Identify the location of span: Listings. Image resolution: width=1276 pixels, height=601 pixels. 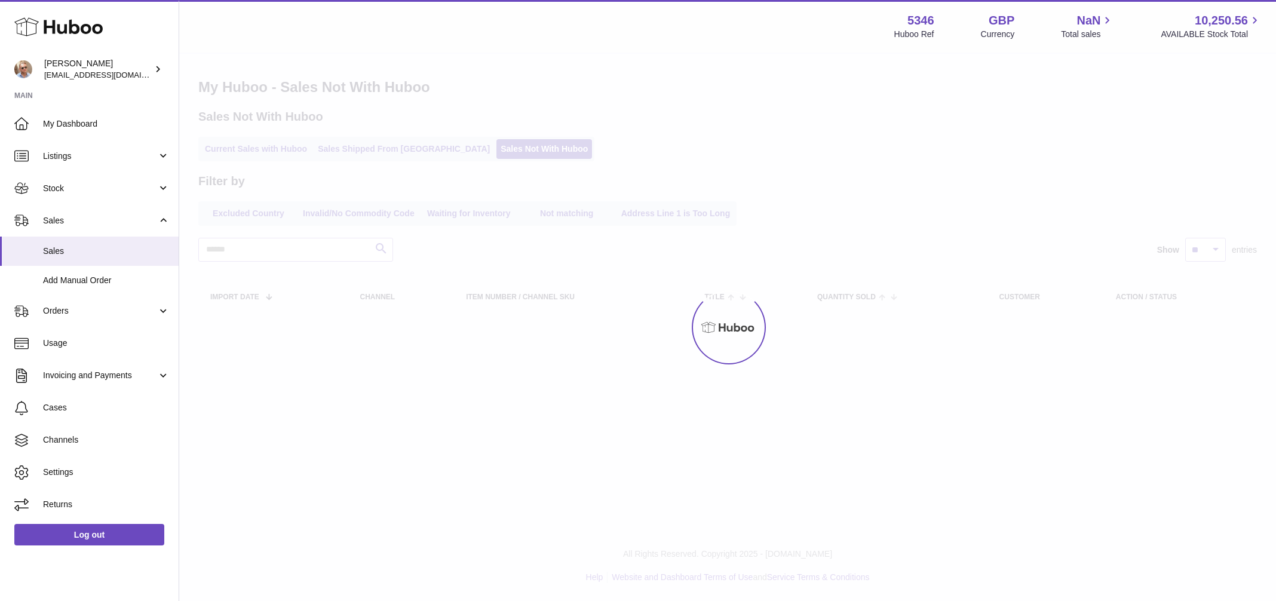
(100, 156).